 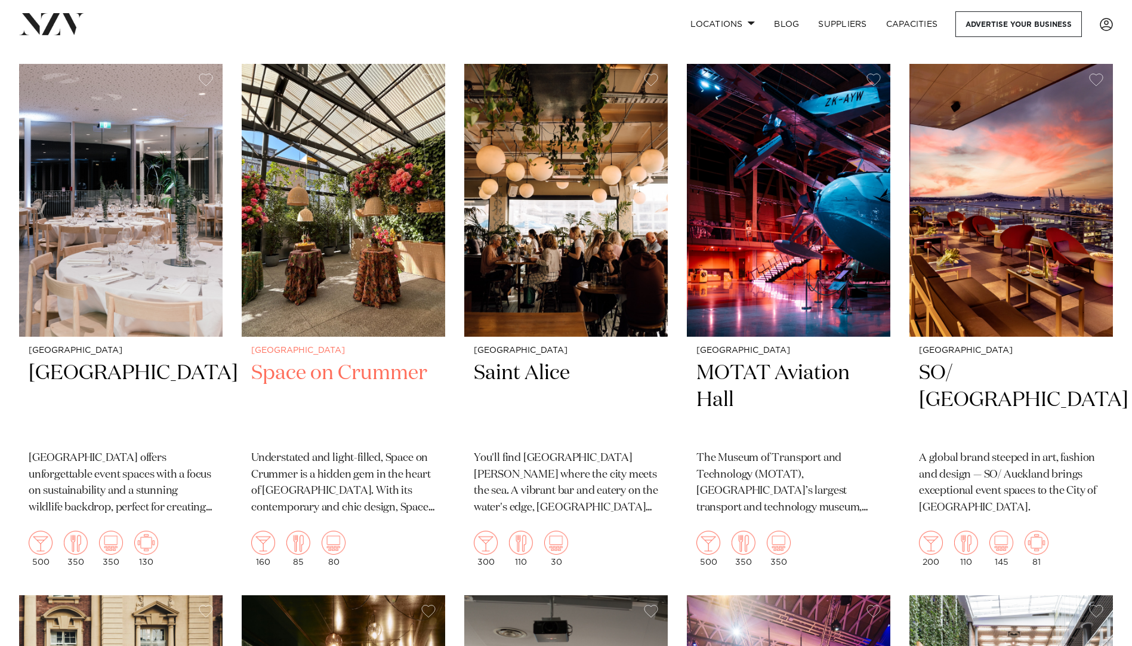 I want to click on a: Capacities, so click(x=912, y=24).